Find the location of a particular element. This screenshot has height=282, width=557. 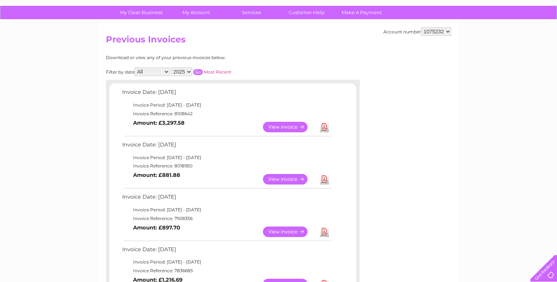

a: My Account is located at coordinates (196, 12).